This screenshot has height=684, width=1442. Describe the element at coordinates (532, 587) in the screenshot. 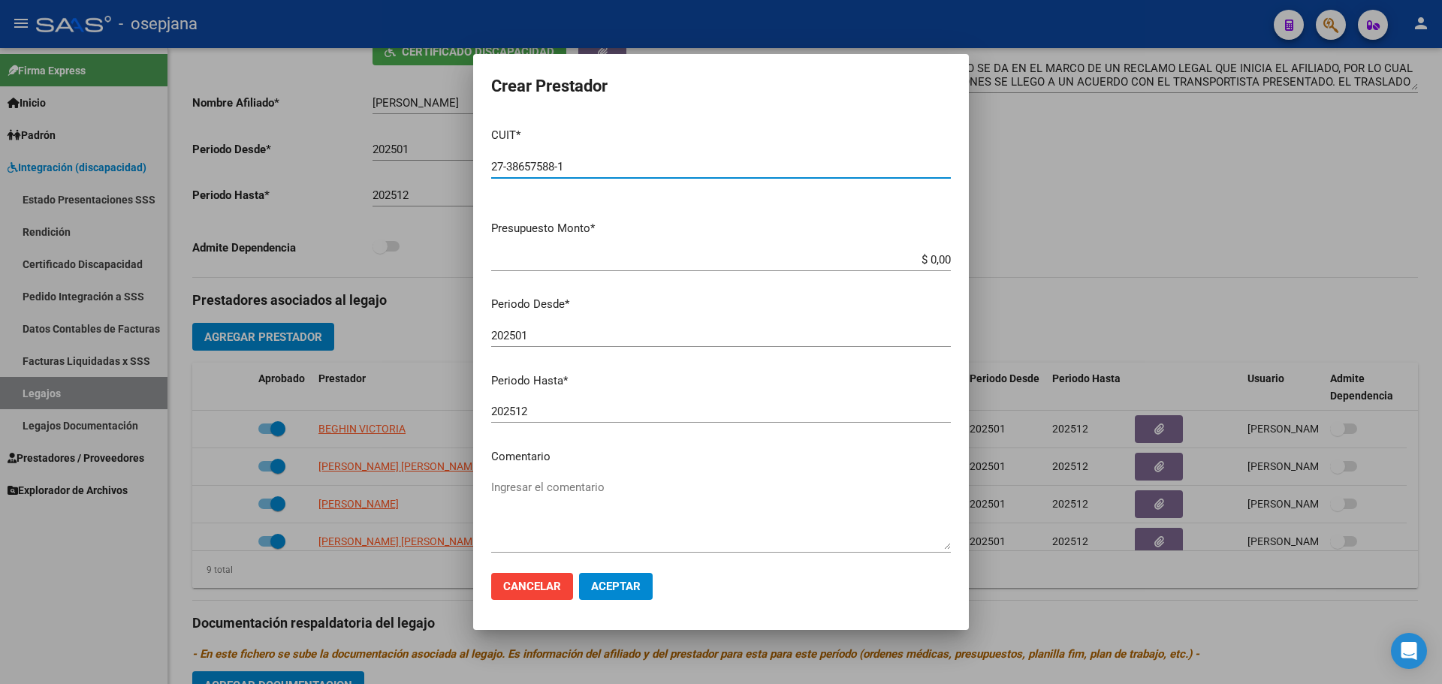

I see `span: Cancelar` at that location.